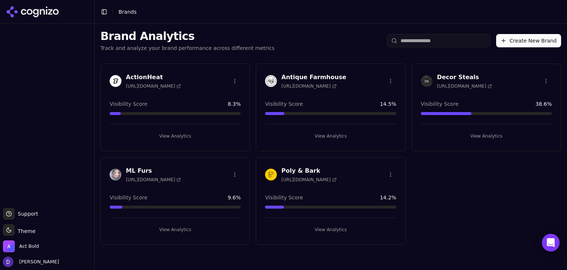 The width and height of the screenshot is (567, 270). I want to click on span: Brands, so click(127, 12).